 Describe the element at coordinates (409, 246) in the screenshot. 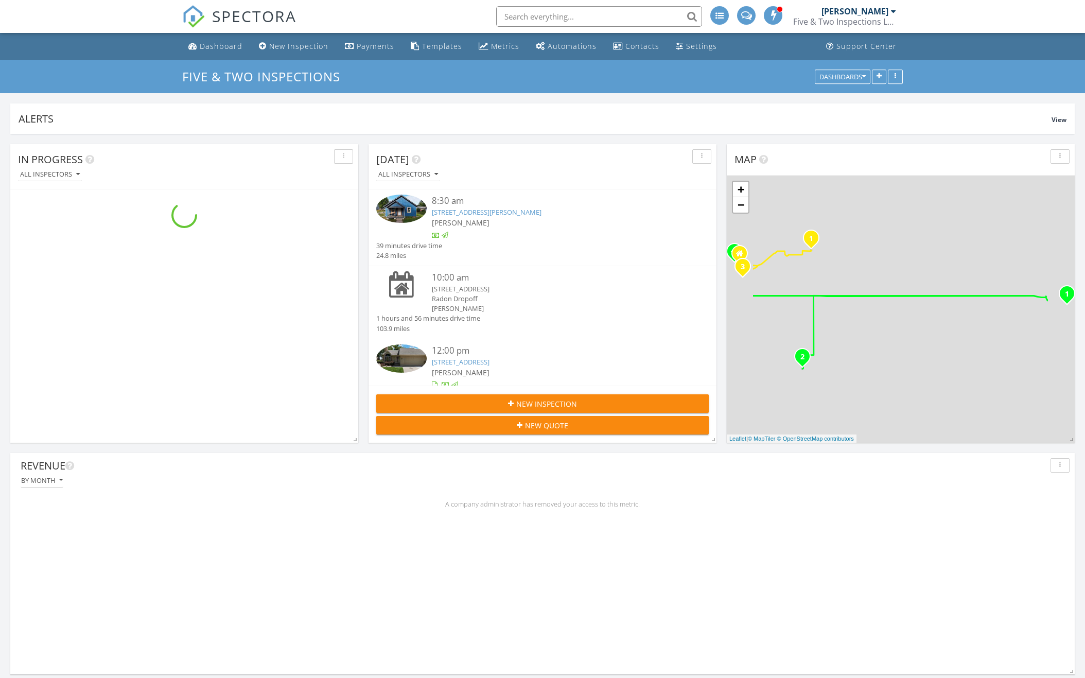

I see `div: 39 minutes drive time` at that location.